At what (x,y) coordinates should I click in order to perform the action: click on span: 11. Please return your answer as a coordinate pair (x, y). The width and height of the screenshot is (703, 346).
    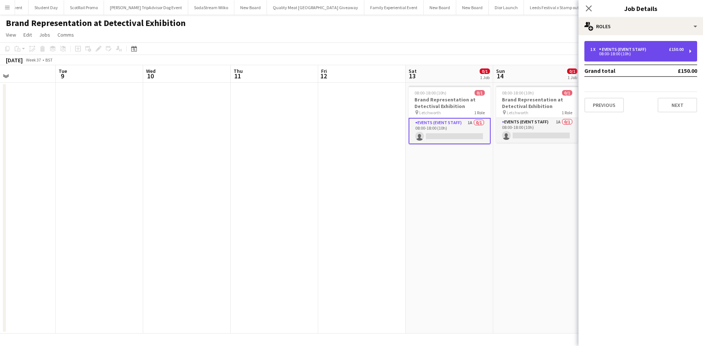
    Looking at the image, I should click on (238, 76).